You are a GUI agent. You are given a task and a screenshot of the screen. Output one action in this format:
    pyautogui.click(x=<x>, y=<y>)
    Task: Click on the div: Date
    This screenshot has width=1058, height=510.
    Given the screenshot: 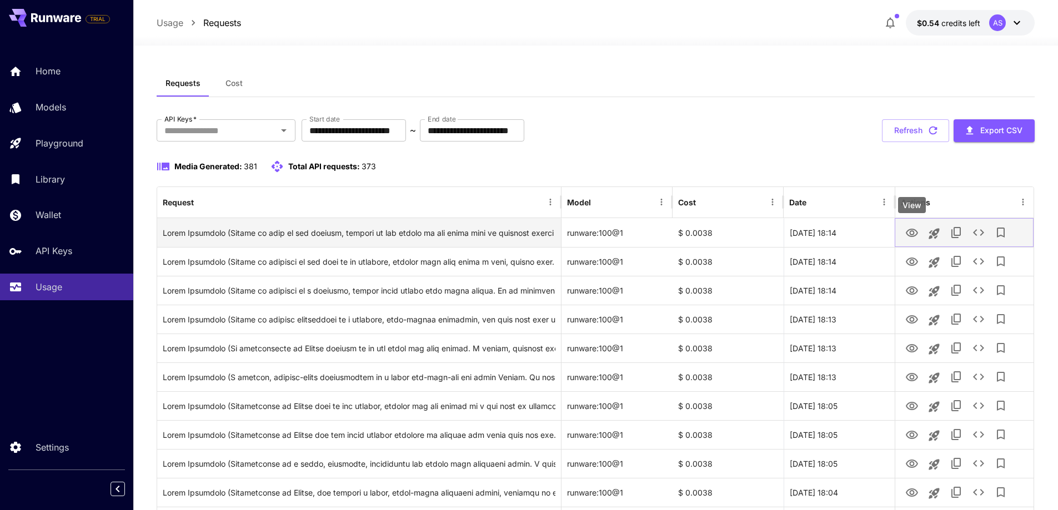 What is the action you would take?
    pyautogui.click(x=798, y=202)
    